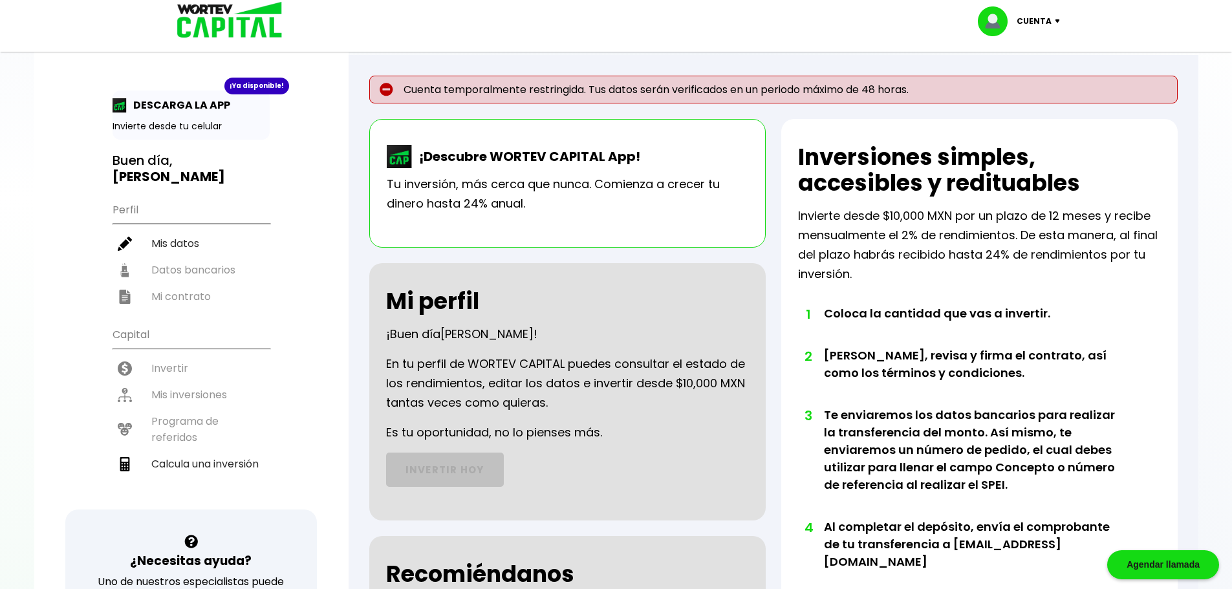 This screenshot has height=589, width=1232. What do you see at coordinates (1034, 21) in the screenshot?
I see `p: Cuenta` at bounding box center [1034, 21].